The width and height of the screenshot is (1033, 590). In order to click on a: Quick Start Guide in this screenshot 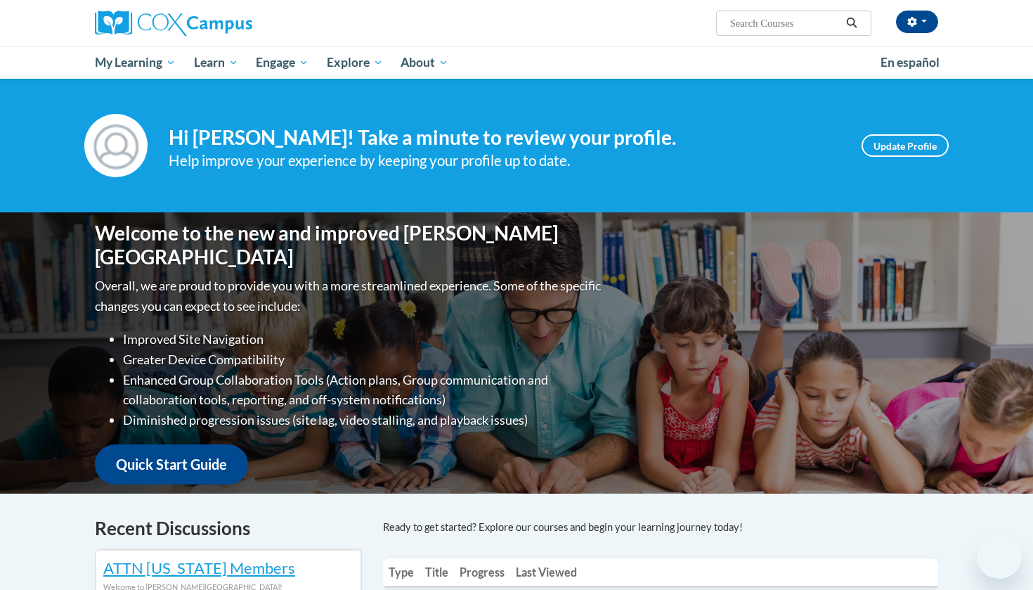, I will do `click(172, 464)`.